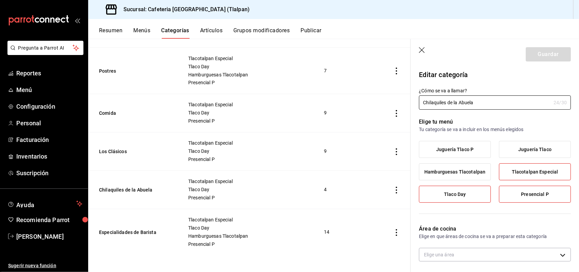  I want to click on span: Pregunta a Parrot AI, so click(45, 48).